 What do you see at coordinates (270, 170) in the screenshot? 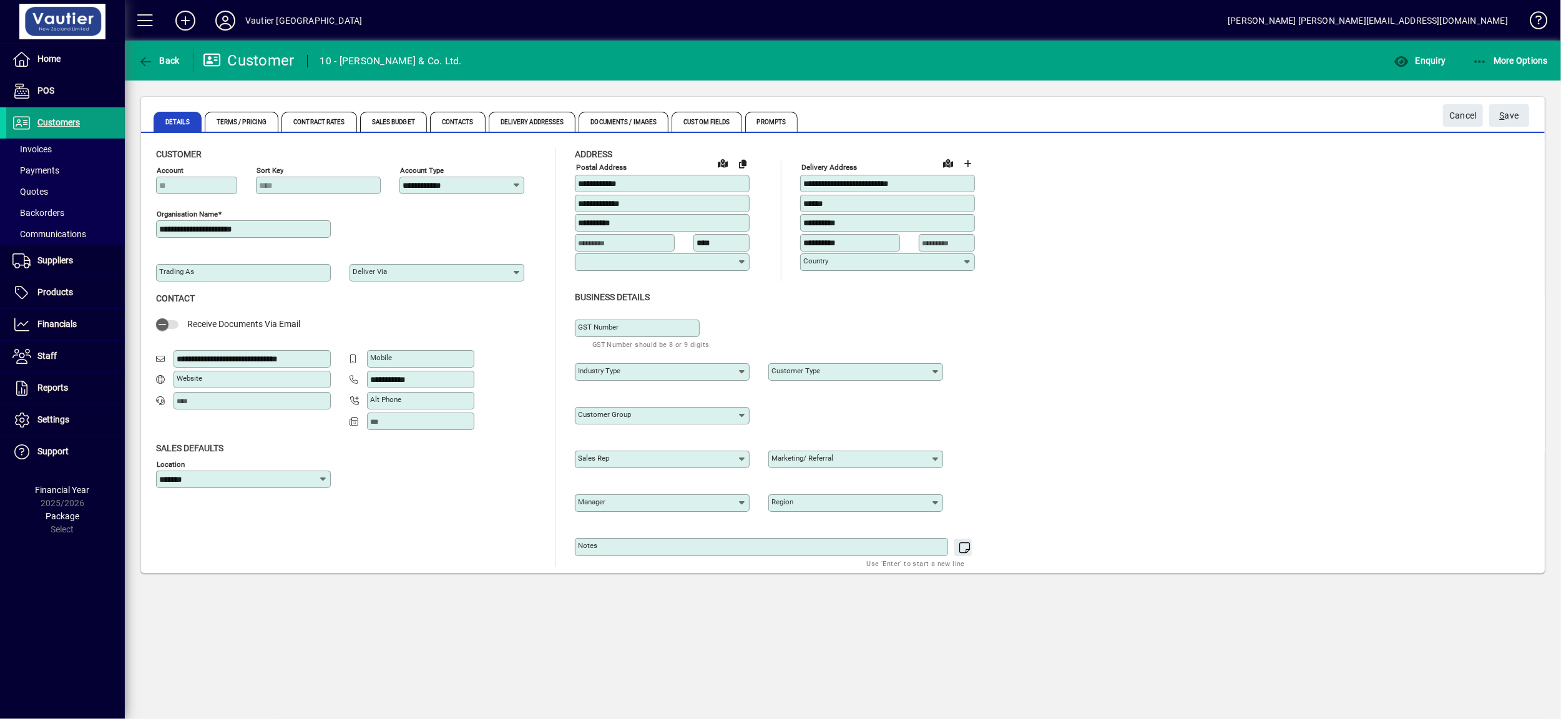
I see `mat-label: Sort key` at bounding box center [270, 170].